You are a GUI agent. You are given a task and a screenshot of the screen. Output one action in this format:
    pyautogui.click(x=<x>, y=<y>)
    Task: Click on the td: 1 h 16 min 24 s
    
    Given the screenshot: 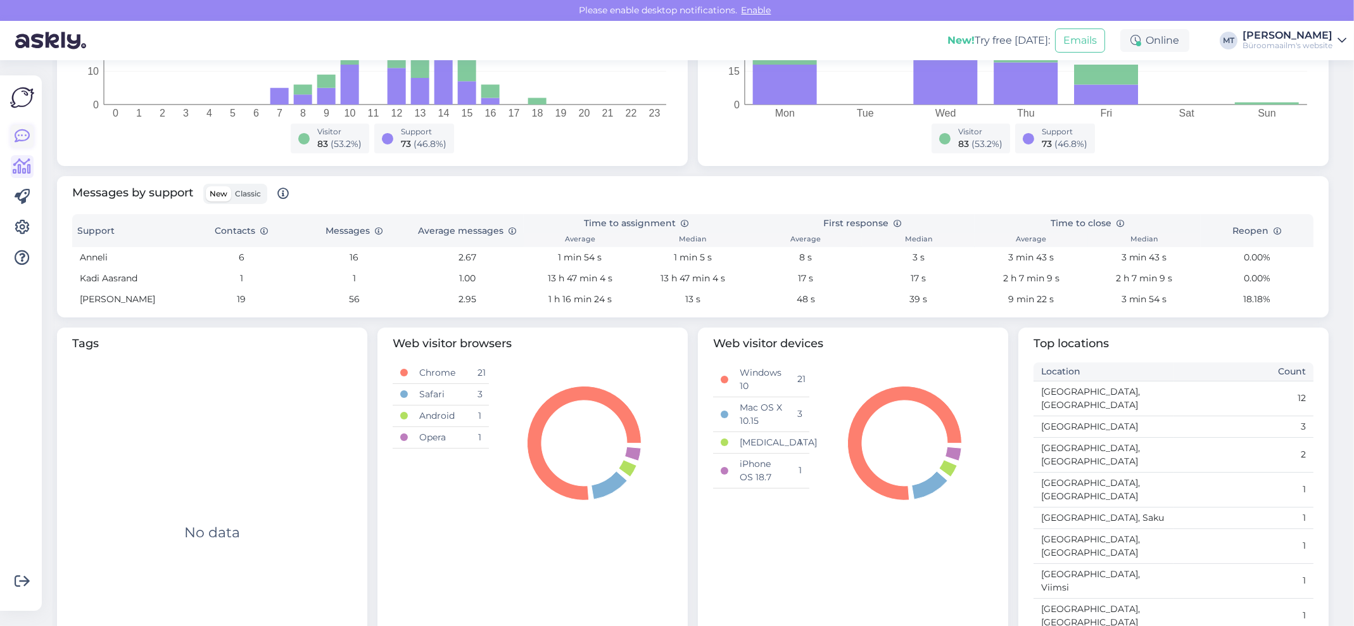 What is the action you would take?
    pyautogui.click(x=580, y=299)
    